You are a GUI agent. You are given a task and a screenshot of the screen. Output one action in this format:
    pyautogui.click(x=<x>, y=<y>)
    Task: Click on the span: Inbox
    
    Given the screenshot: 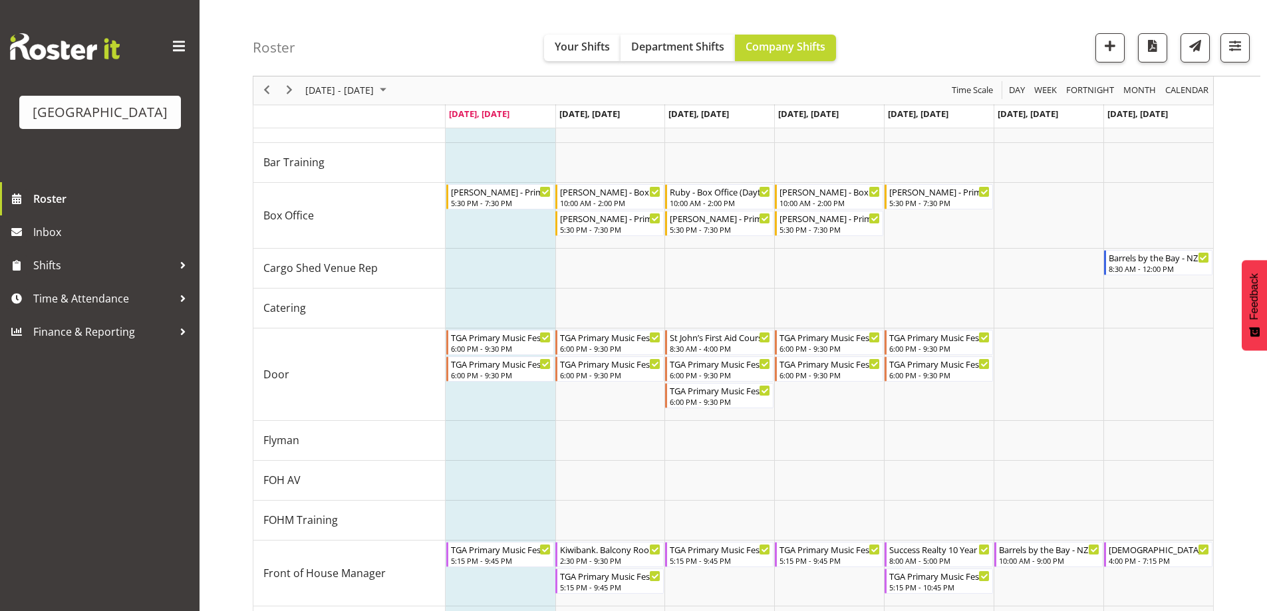 What is the action you would take?
    pyautogui.click(x=113, y=232)
    